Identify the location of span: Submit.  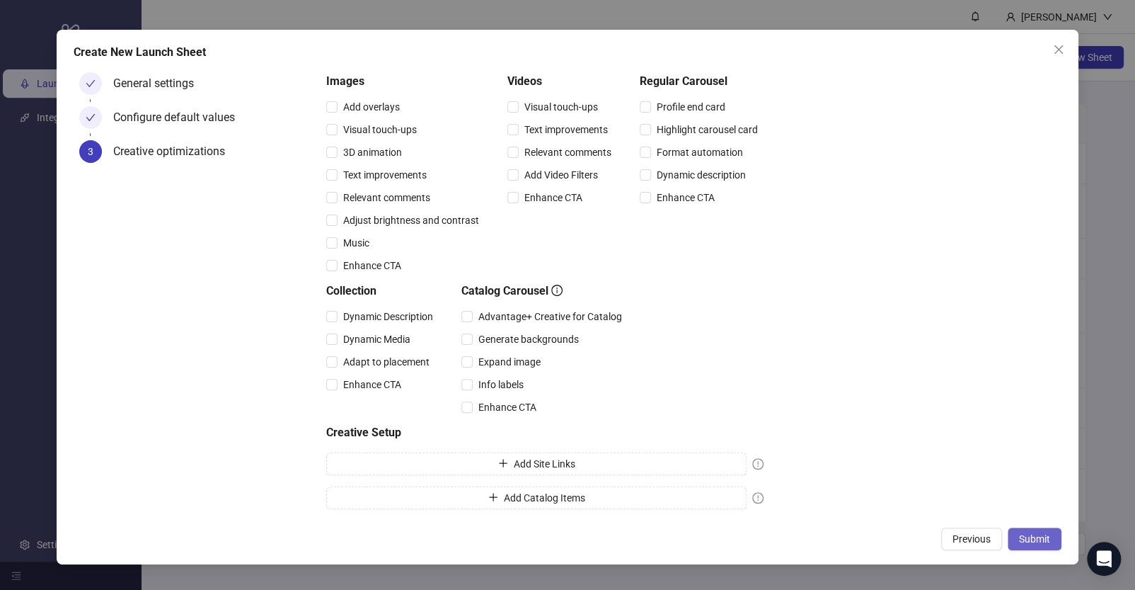
(1035, 539).